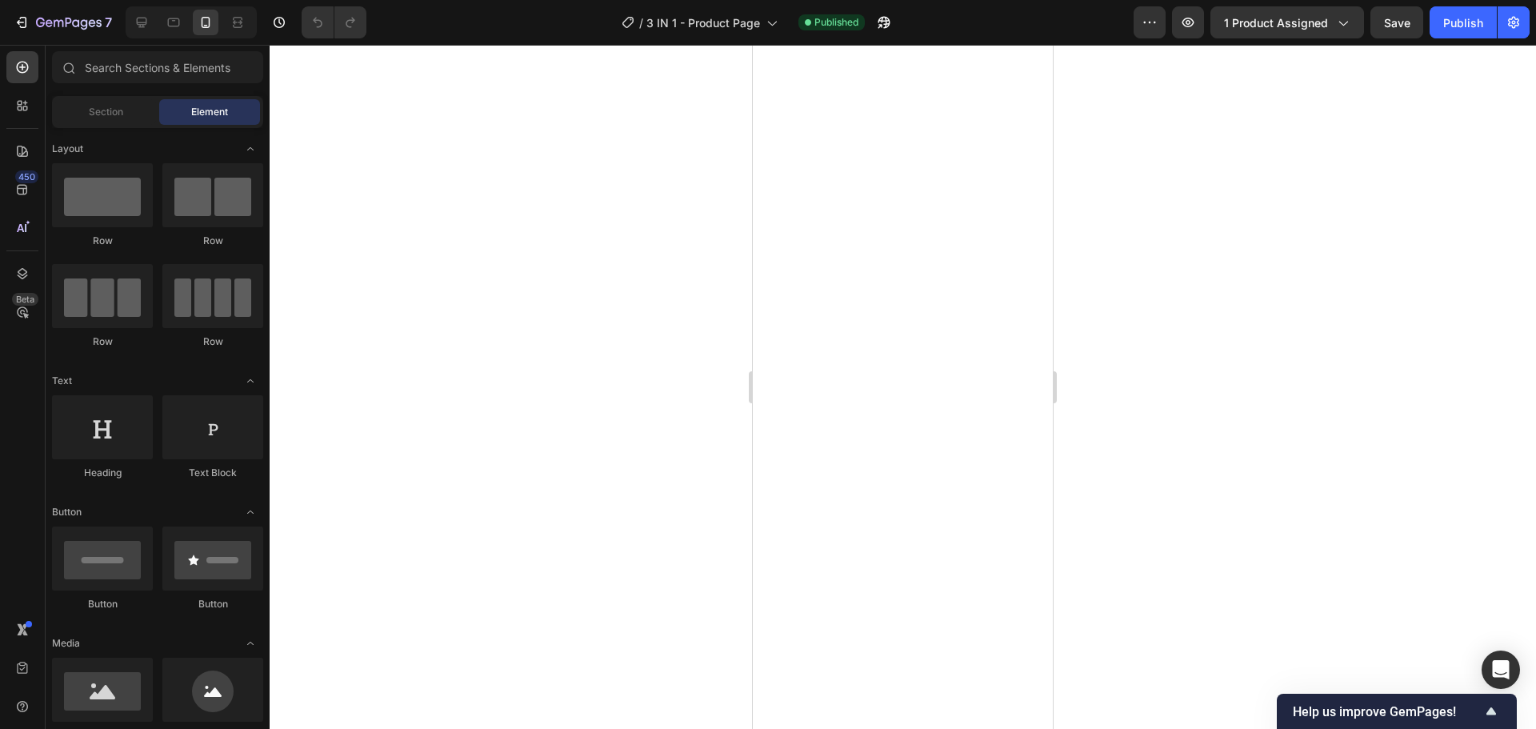  I want to click on span: Section, so click(106, 112).